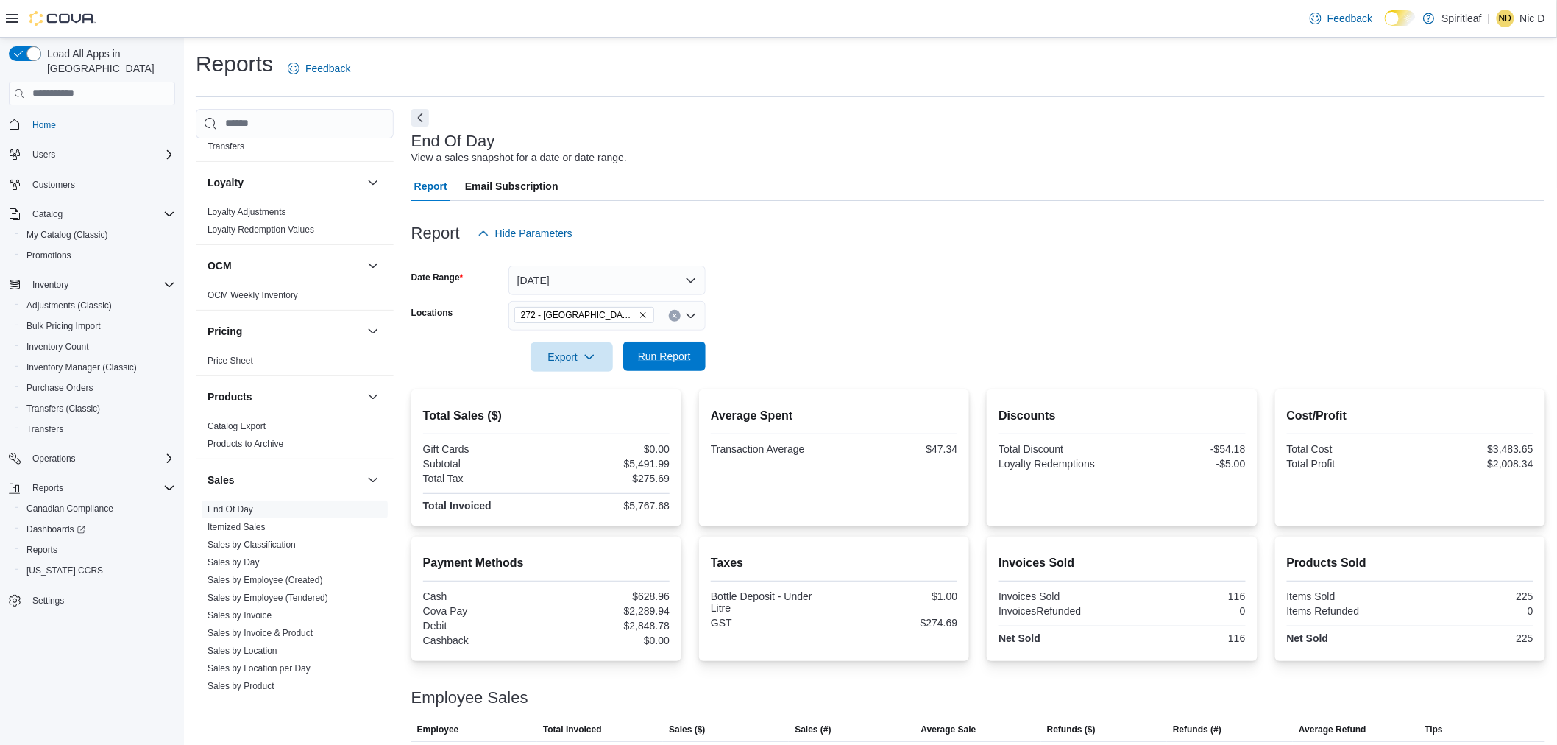  I want to click on span: Hide Parameters, so click(533, 233).